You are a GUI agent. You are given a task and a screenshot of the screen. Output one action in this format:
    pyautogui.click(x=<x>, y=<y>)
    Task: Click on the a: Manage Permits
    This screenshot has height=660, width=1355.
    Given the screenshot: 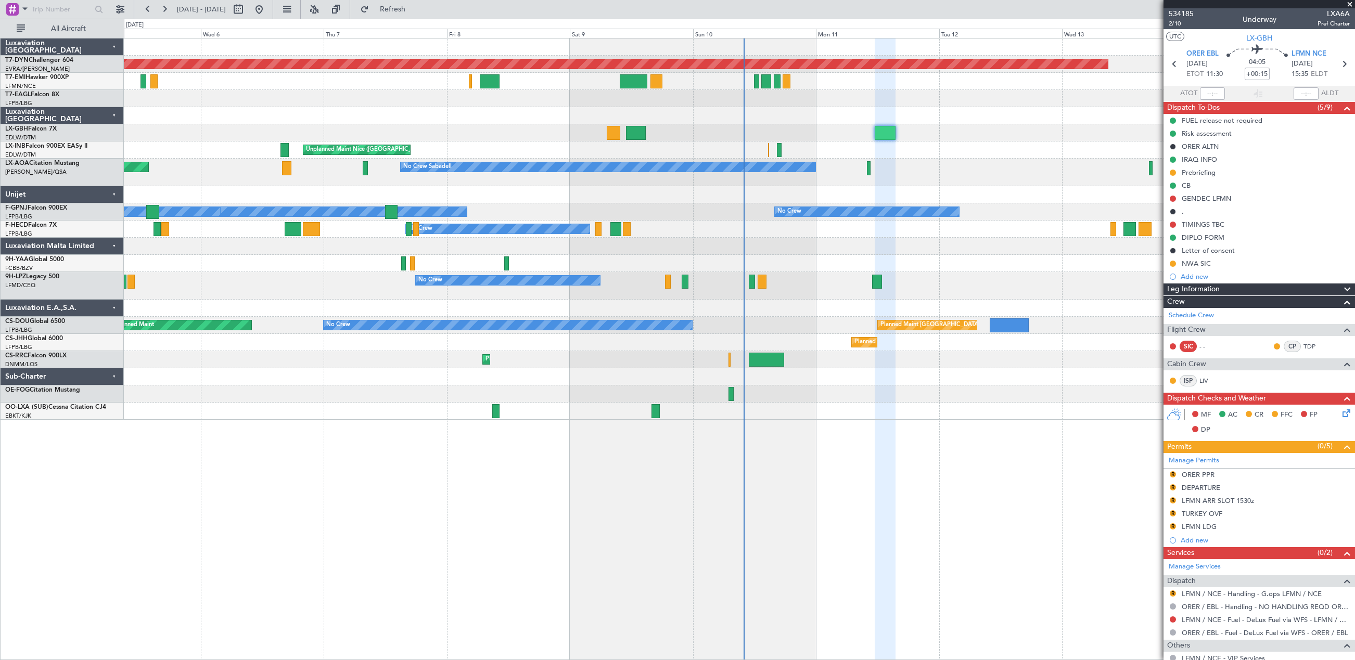 What is the action you would take?
    pyautogui.click(x=1193, y=461)
    